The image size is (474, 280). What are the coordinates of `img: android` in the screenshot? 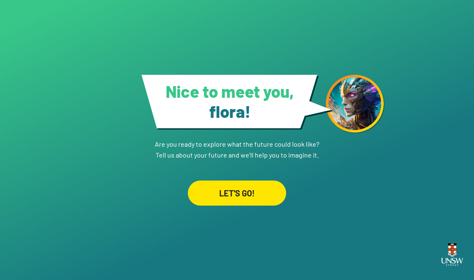 It's located at (355, 104).